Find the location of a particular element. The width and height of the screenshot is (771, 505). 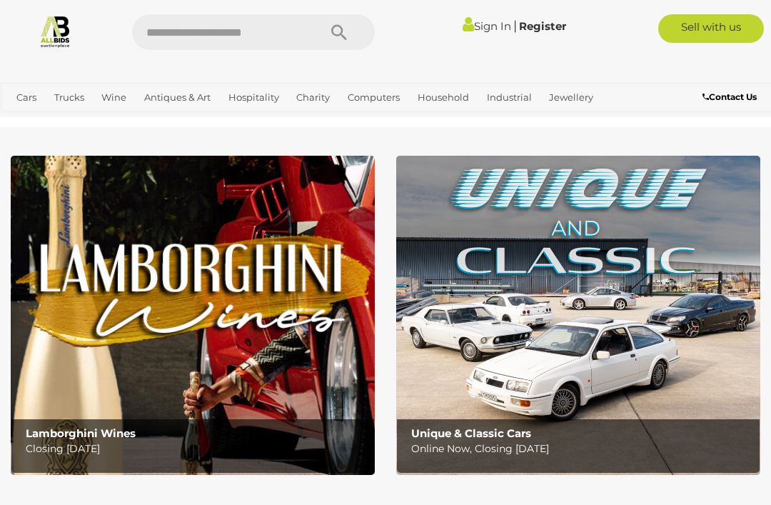

a: Wine is located at coordinates (114, 97).